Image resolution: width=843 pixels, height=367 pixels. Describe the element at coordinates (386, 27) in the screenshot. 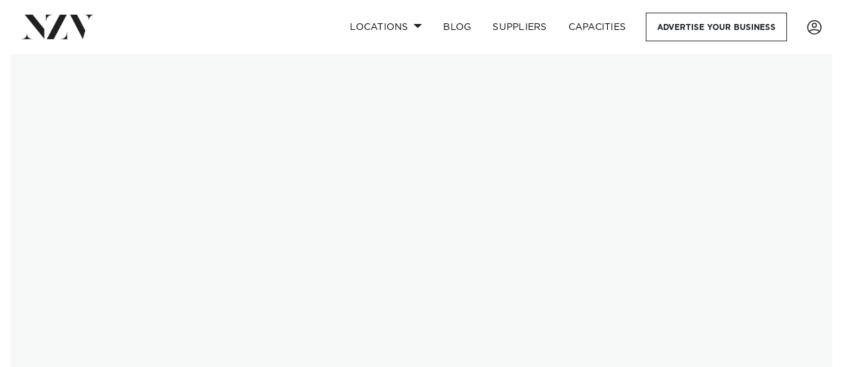

I see `a: Locations` at that location.